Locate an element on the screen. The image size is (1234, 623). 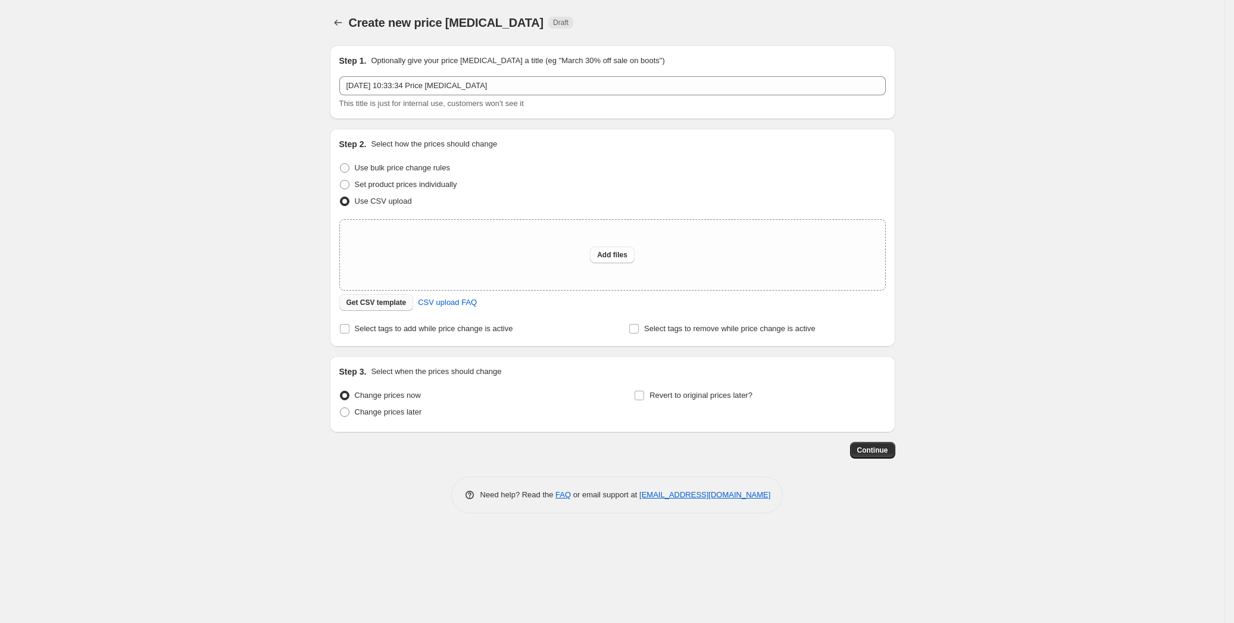
h2: Step 3. is located at coordinates (353, 371).